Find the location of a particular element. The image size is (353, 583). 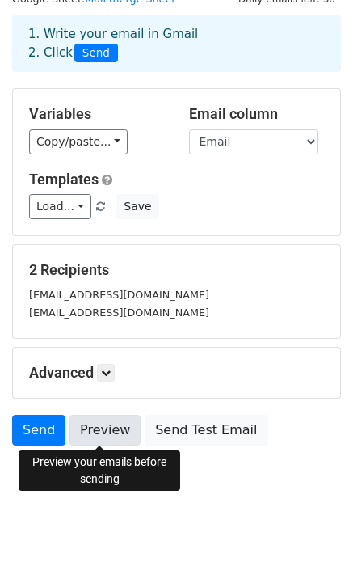

a: Templates is located at coordinates (64, 179).